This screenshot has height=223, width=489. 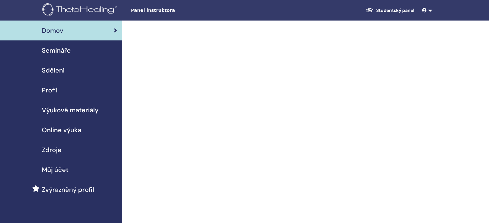 I want to click on span: Domov, so click(x=52, y=31).